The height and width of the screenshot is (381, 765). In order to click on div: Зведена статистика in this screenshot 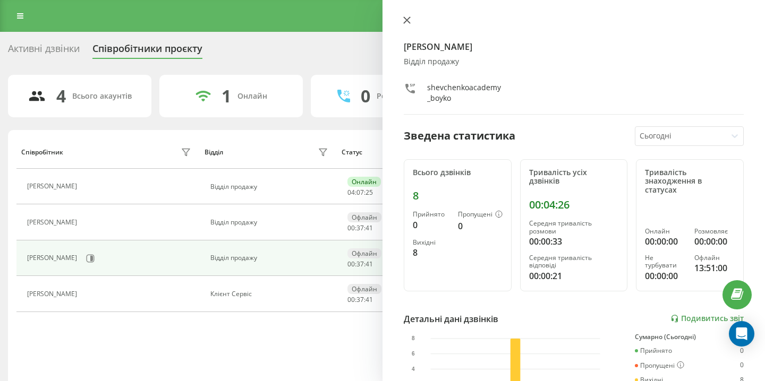, I will do `click(459, 136)`.